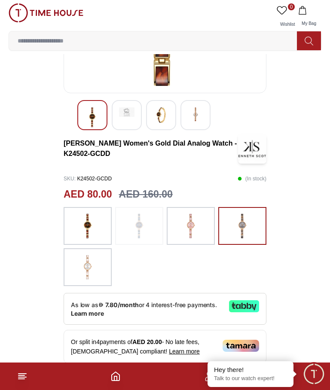  What do you see at coordinates (241, 346) in the screenshot?
I see `img: Tamara` at bounding box center [241, 346].